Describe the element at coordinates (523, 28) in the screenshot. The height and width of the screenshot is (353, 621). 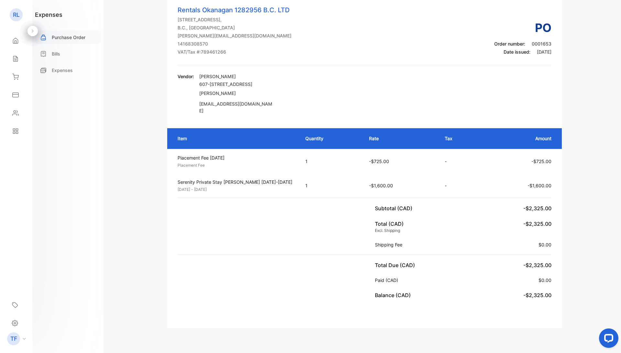
I see `h3: PO` at that location.